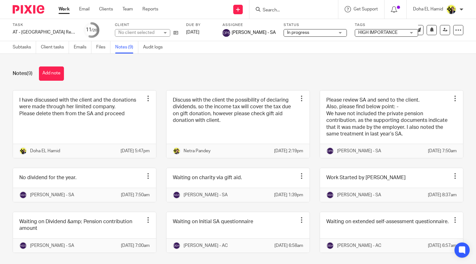  Describe the element at coordinates (24, 47) in the screenshot. I see `a: Subtasks` at that location.